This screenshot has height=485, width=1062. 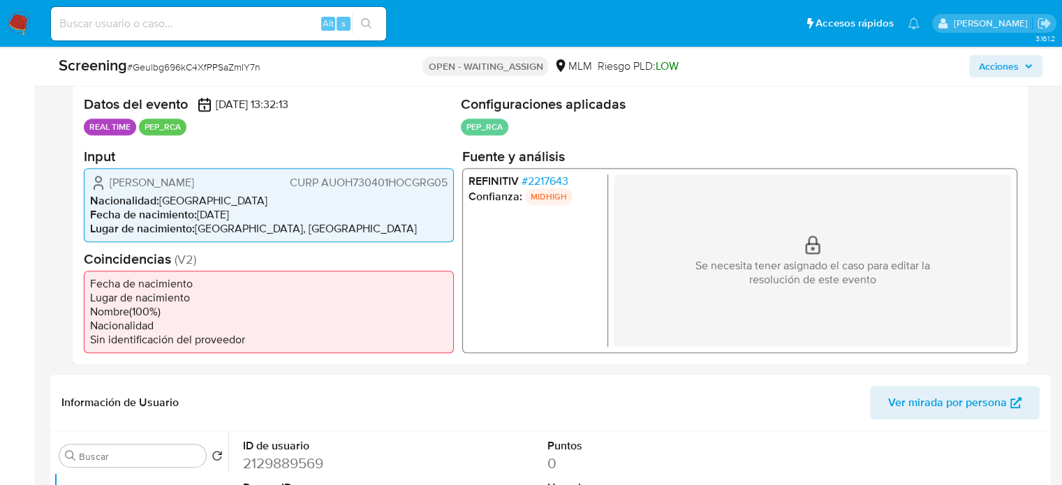 I want to click on dd: 2129889569, so click(x=337, y=463).